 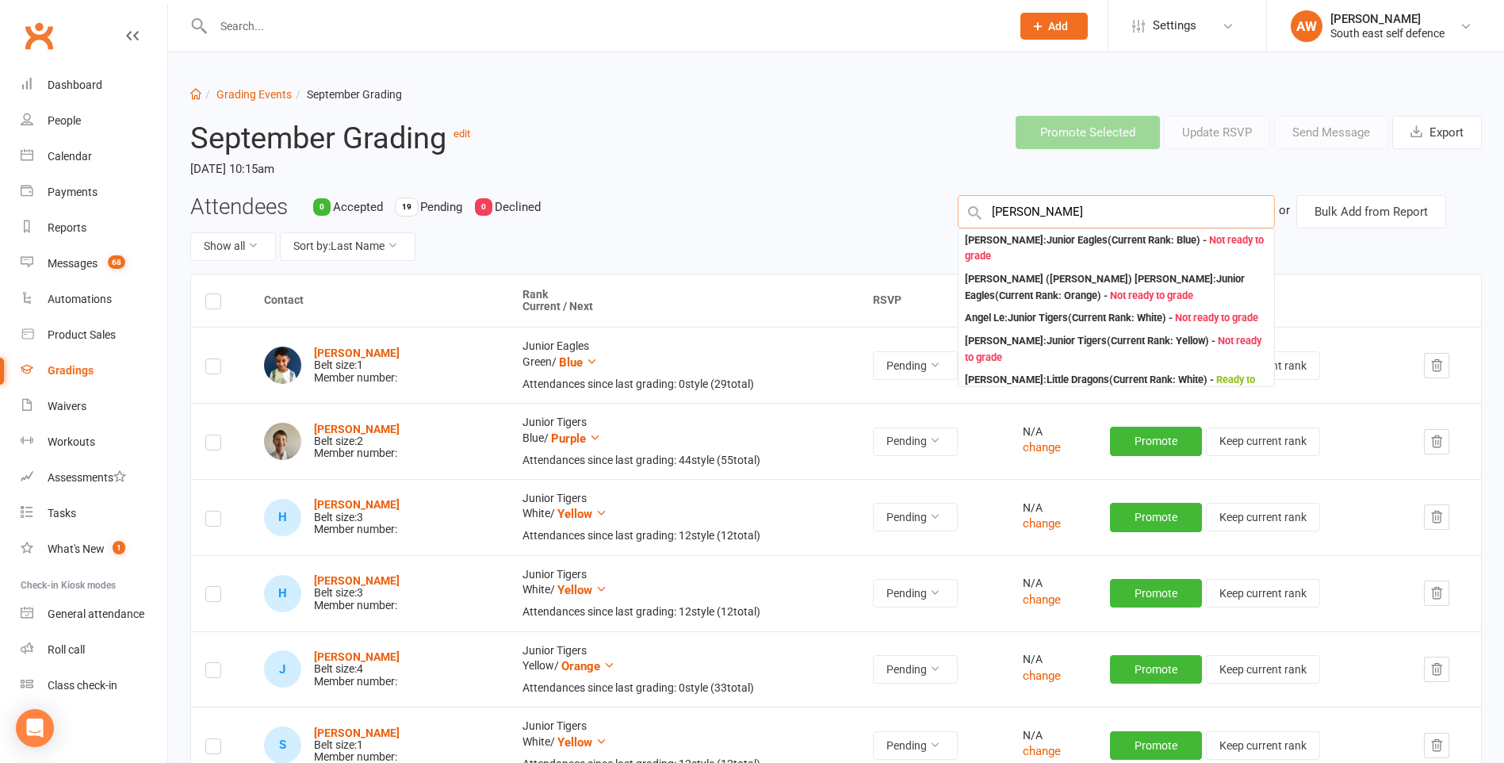 What do you see at coordinates (357, 442) in the screenshot?
I see `div: Belt size: 2 Member number:` at bounding box center [357, 442].